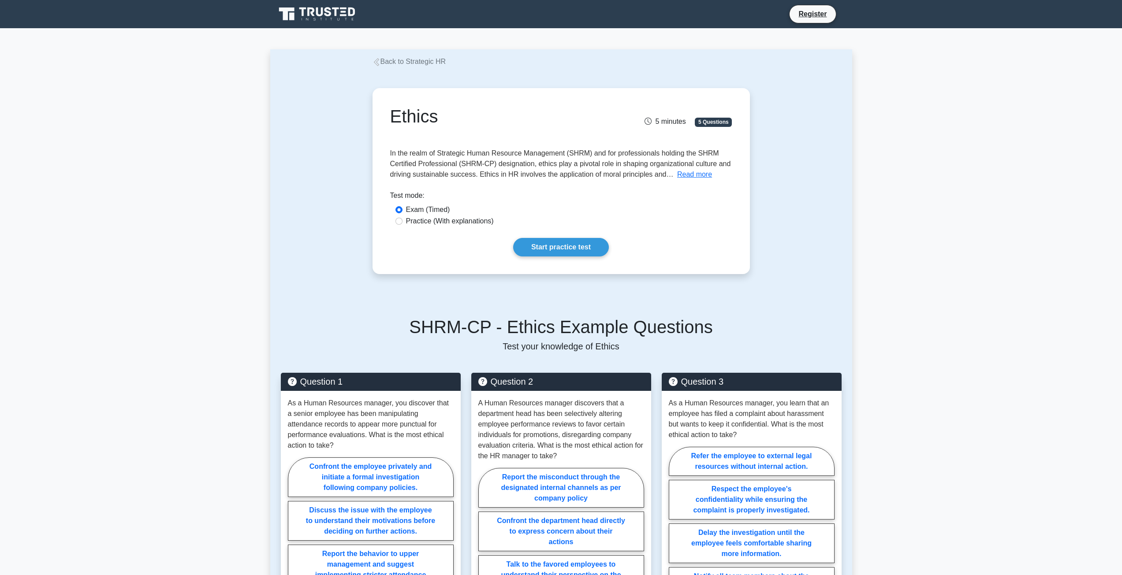 Image resolution: width=1122 pixels, height=575 pixels. What do you see at coordinates (449, 221) in the screenshot?
I see `label: Practice (With explanations)` at bounding box center [449, 221].